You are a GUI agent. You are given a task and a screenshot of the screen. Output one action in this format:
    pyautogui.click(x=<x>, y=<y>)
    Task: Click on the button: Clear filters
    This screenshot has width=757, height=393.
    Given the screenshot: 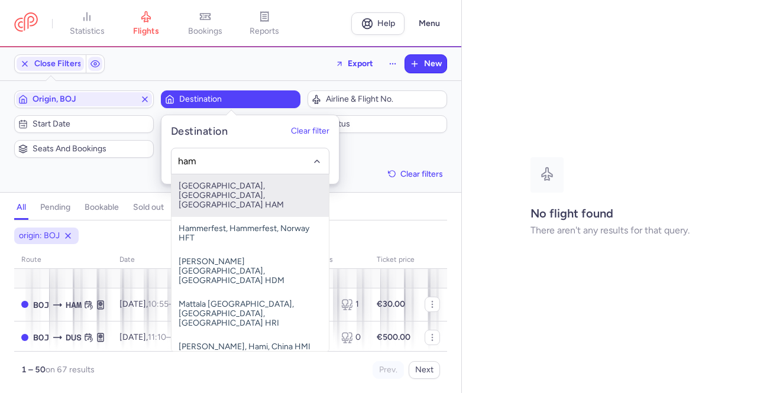 What is the action you would take?
    pyautogui.click(x=415, y=174)
    